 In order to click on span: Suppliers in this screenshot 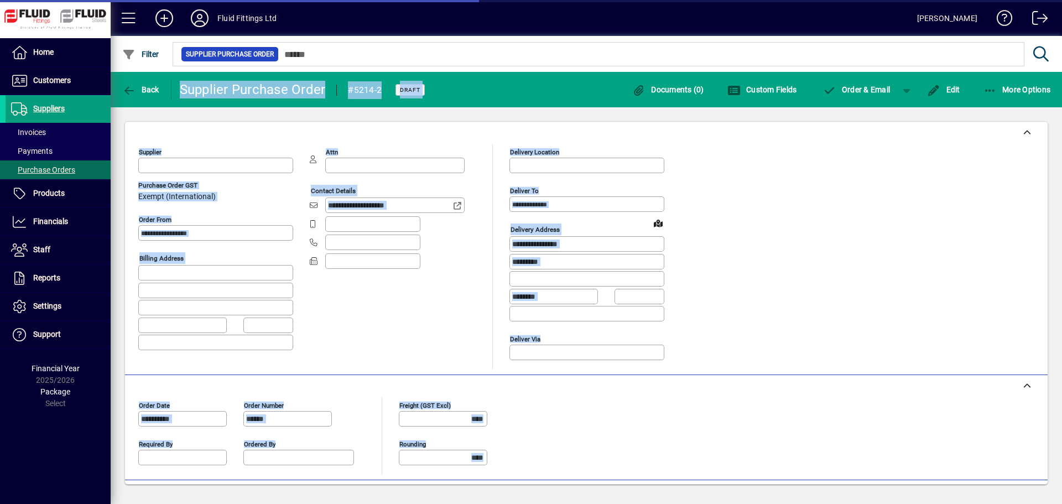, I will do `click(49, 108)`.